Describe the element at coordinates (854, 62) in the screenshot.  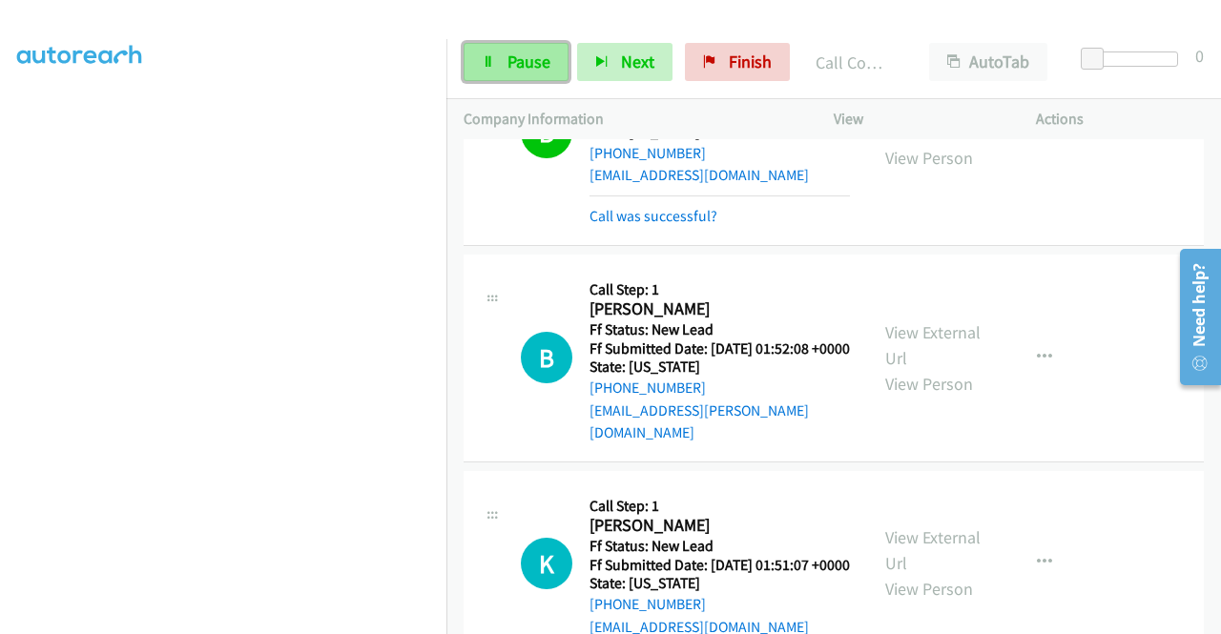
I see `p: Call Completed` at that location.